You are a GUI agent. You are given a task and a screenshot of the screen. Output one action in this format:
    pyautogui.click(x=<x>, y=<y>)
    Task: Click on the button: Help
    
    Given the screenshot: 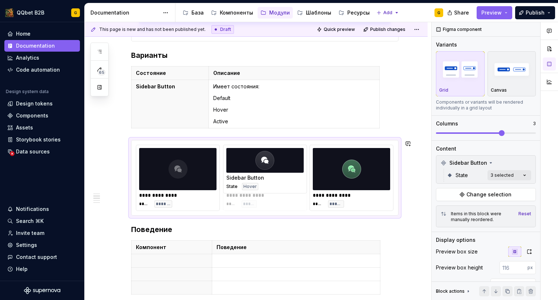 What is the action you would take?
    pyautogui.click(x=42, y=269)
    